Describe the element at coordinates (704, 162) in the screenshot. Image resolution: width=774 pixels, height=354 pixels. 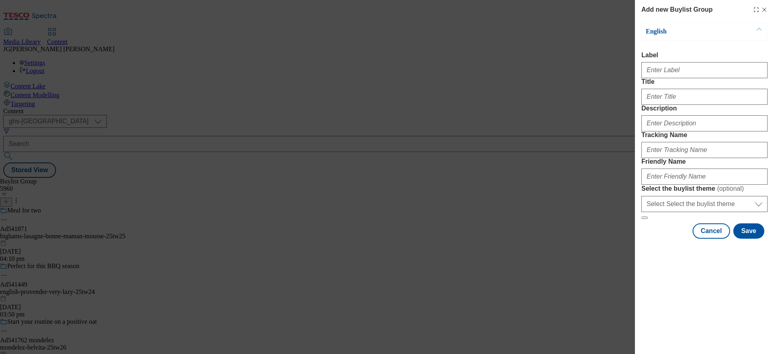
I see `label: Friendly Name` at that location.